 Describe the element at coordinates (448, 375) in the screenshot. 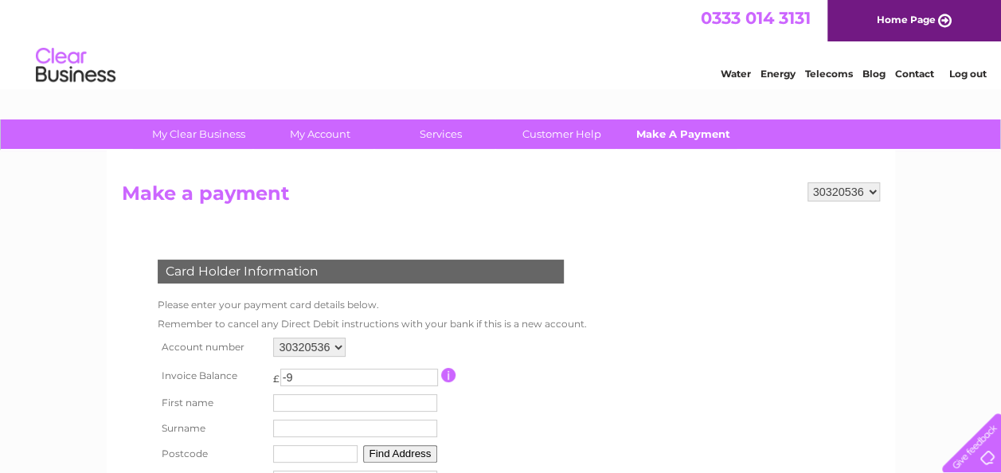

I see `input: Information` at that location.